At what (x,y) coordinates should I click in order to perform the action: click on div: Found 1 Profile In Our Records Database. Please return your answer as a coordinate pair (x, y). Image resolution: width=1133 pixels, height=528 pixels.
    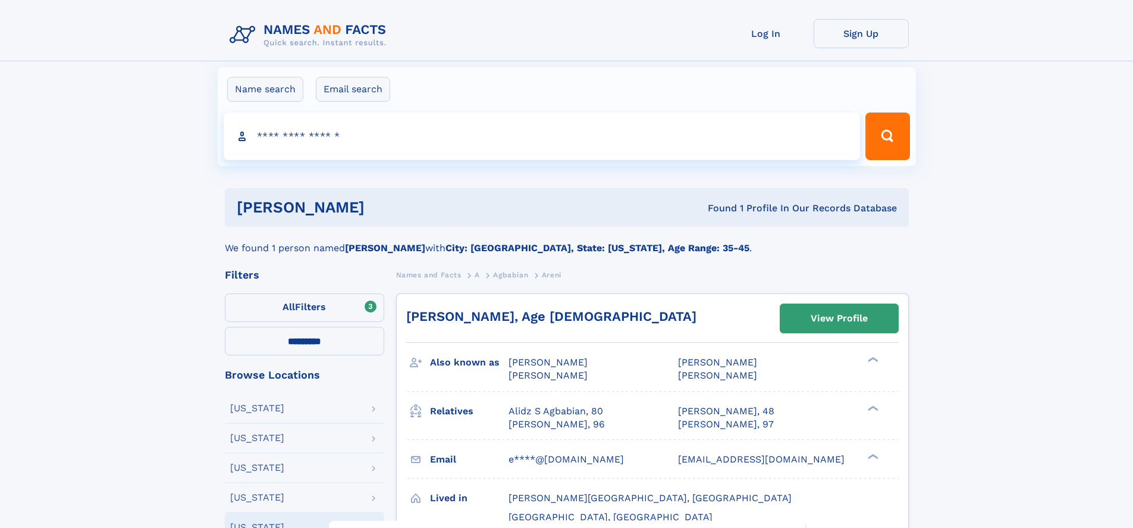
    Looking at the image, I should click on (716, 208).